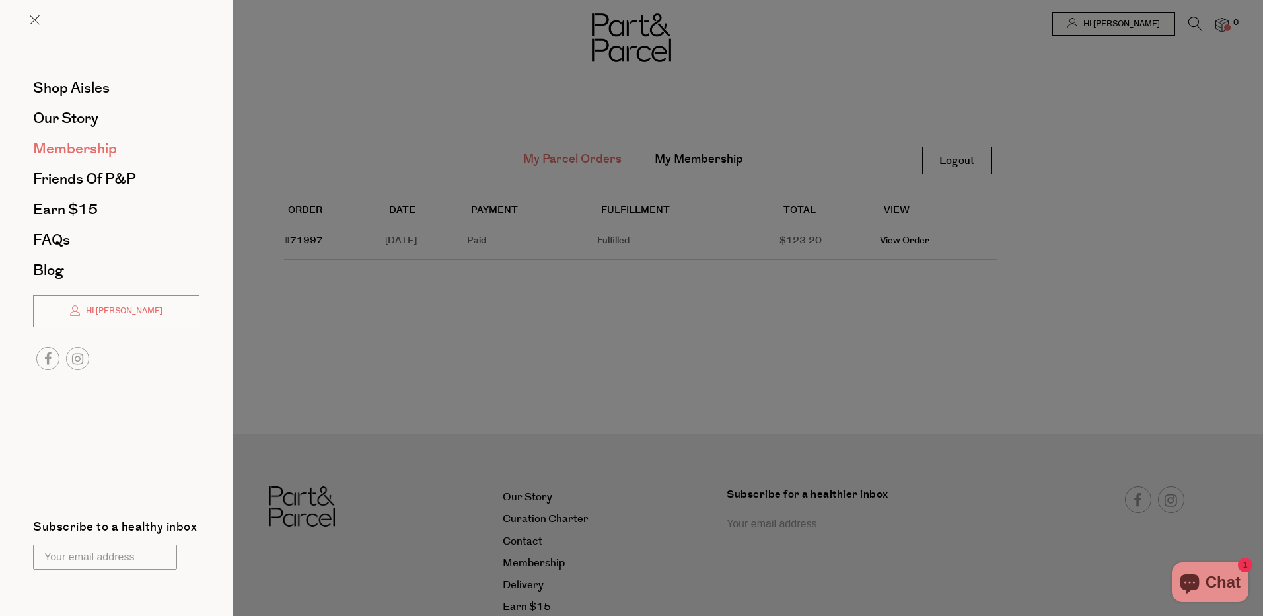 This screenshot has width=1263, height=616. Describe the element at coordinates (105, 557) in the screenshot. I see `input: Your email address` at that location.